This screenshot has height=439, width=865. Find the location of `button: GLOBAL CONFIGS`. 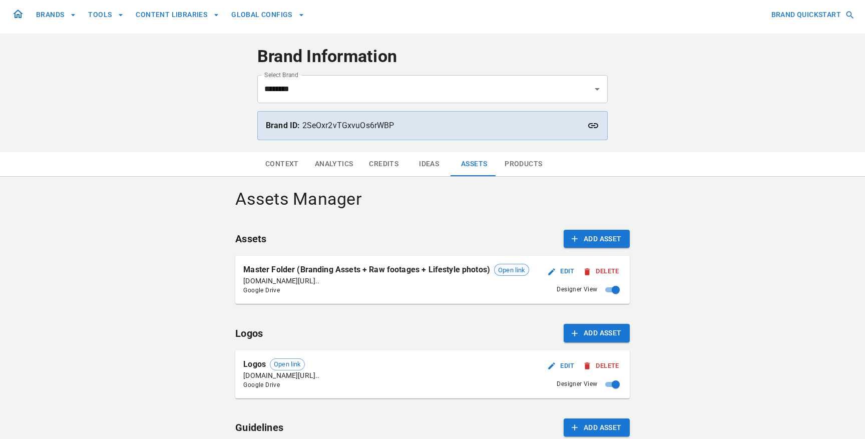

button: GLOBAL CONFIGS is located at coordinates (268, 15).